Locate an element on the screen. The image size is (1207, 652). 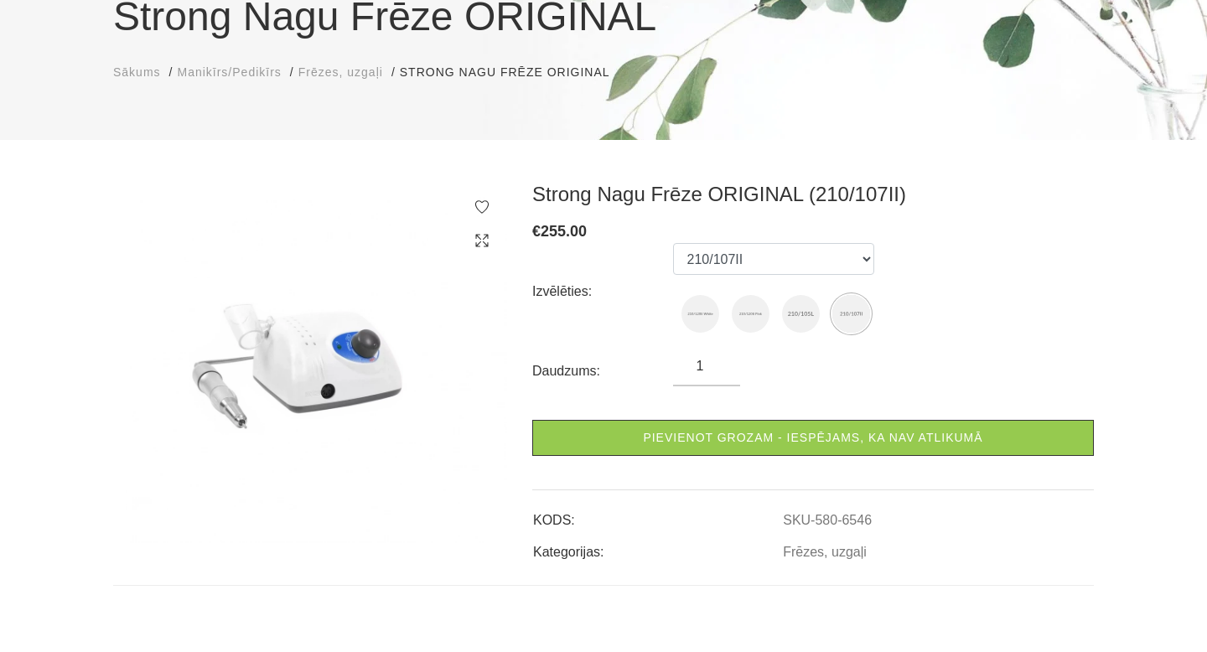
td: KODS: is located at coordinates (657, 515).